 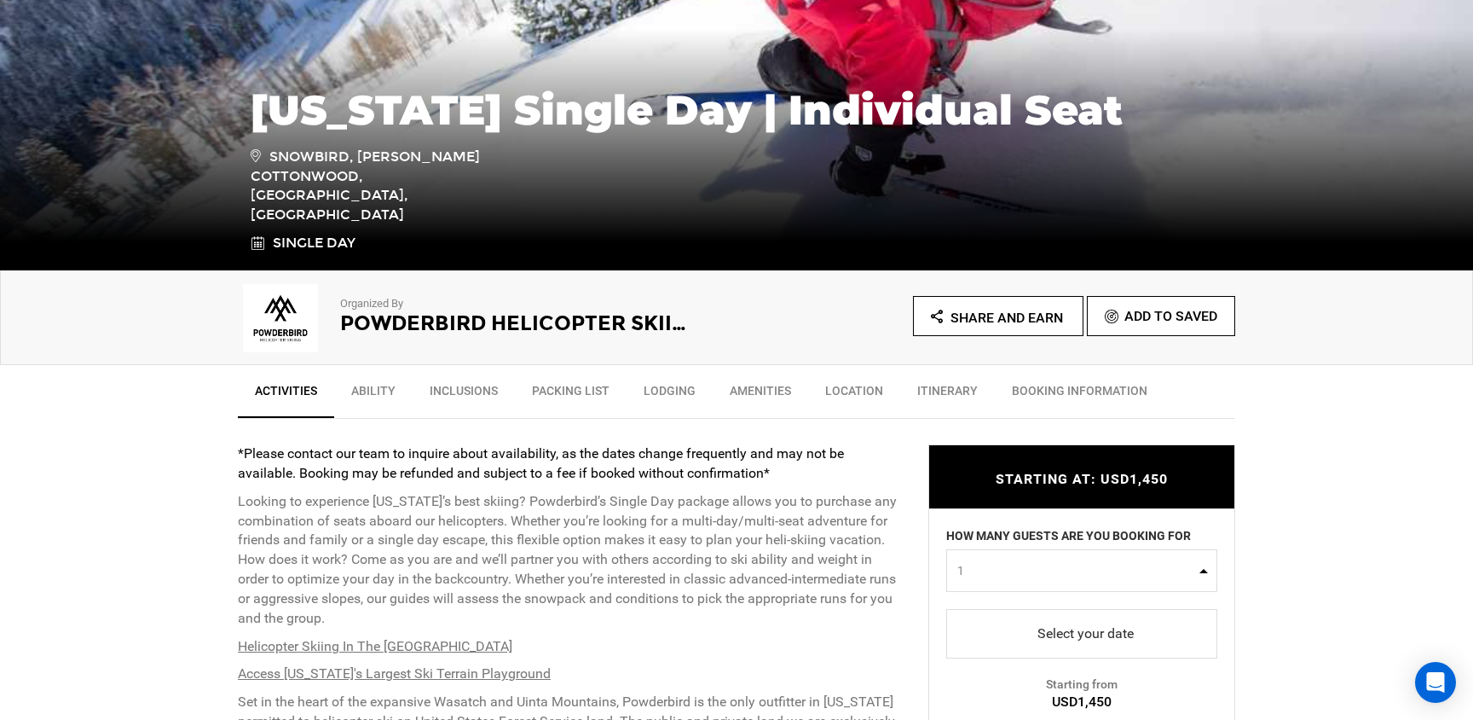 I want to click on a: Amenities, so click(x=761, y=395).